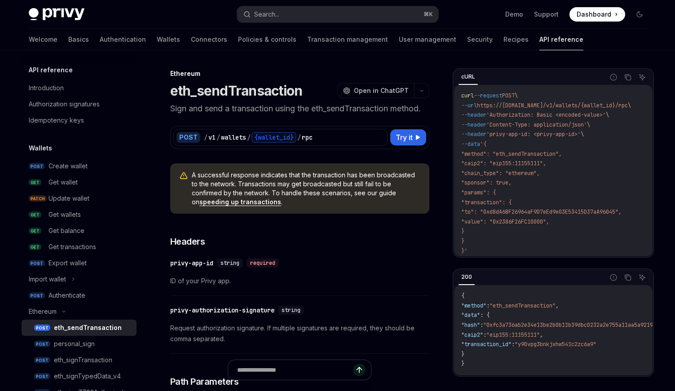 This screenshot has width=675, height=391. Describe the element at coordinates (40, 148) in the screenshot. I see `h5: Wallets` at that location.